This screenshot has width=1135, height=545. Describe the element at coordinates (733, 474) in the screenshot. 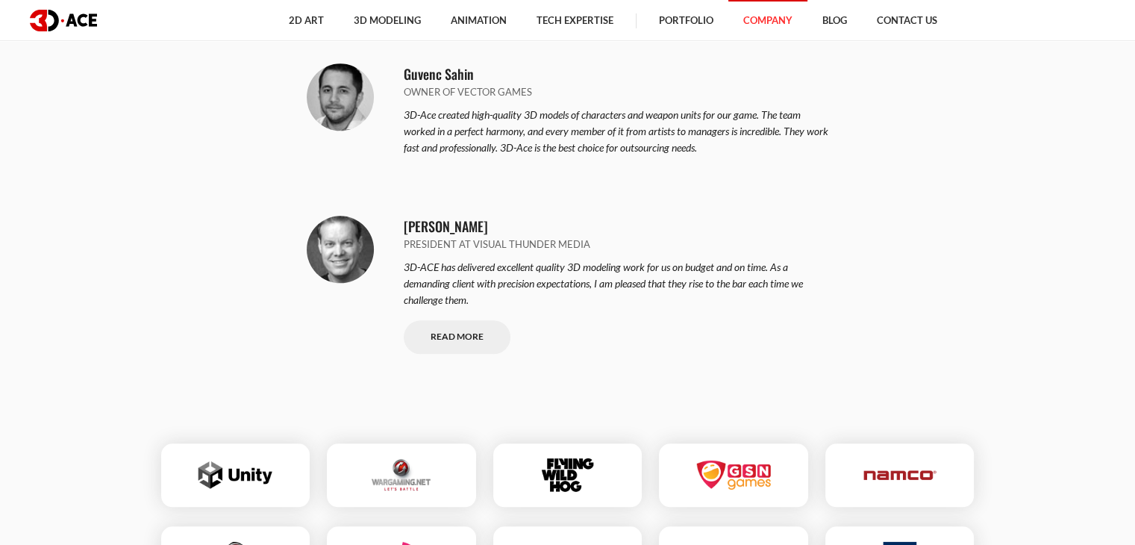

I see `img: Gsn games logo` at that location.